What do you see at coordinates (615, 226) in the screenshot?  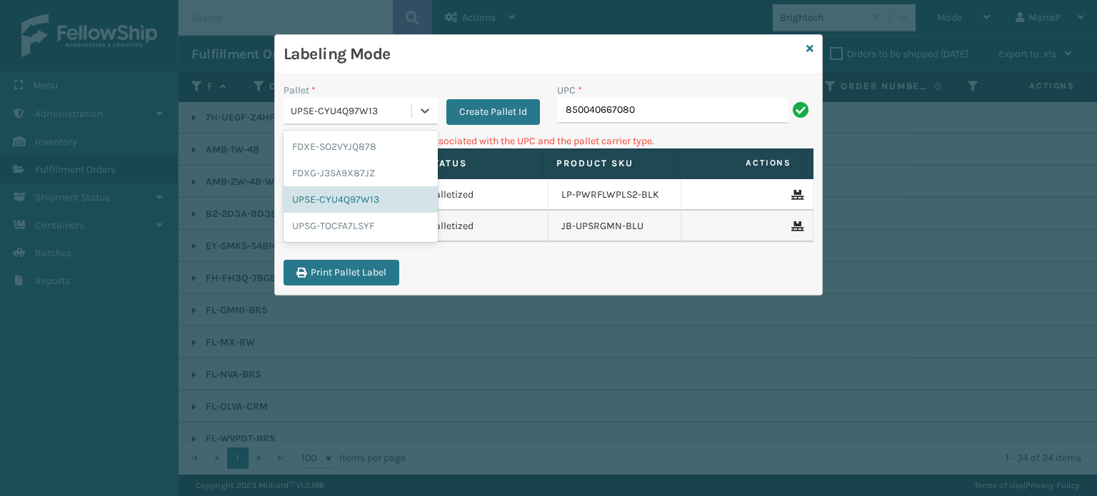 I see `td: JB-UPSRGMN-BLU` at bounding box center [615, 226].